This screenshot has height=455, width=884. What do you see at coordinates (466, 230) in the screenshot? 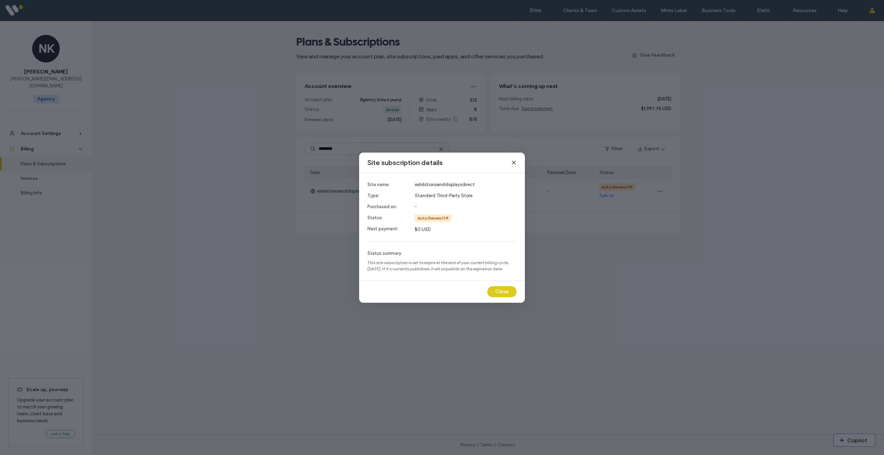
I see `span: $0 USD` at bounding box center [466, 230].